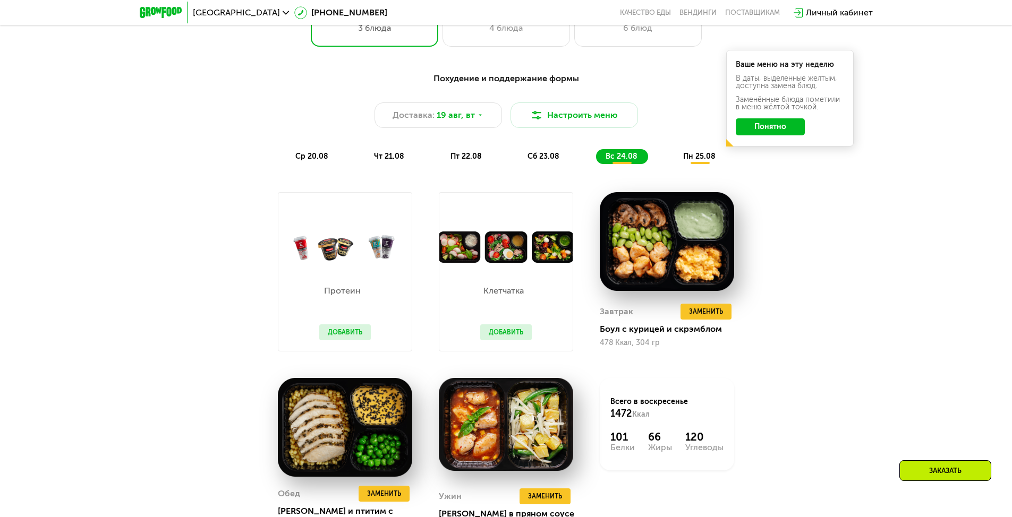 The width and height of the screenshot is (1012, 517). What do you see at coordinates (640, 414) in the screenshot?
I see `span: Ккал` at bounding box center [640, 414].